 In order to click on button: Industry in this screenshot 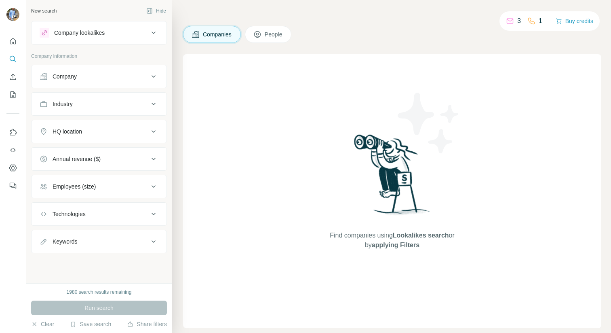, I will do `click(99, 104)`.